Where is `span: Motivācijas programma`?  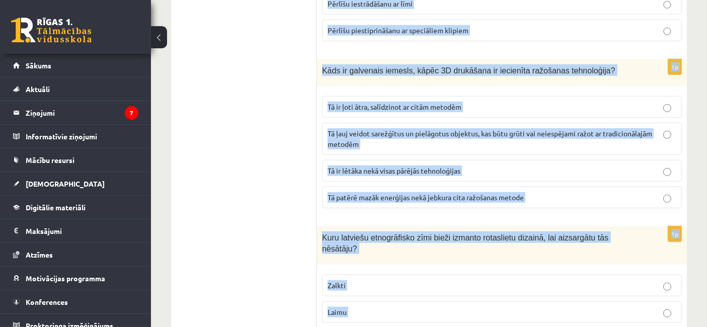
span: Motivācijas programma is located at coordinates (65, 278).